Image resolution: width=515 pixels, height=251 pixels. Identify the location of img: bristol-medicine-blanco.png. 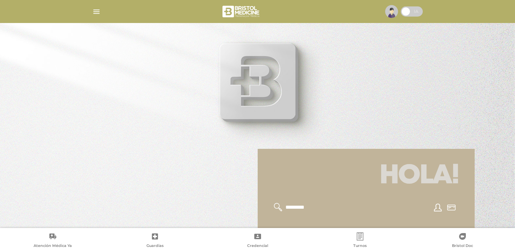
(241, 12).